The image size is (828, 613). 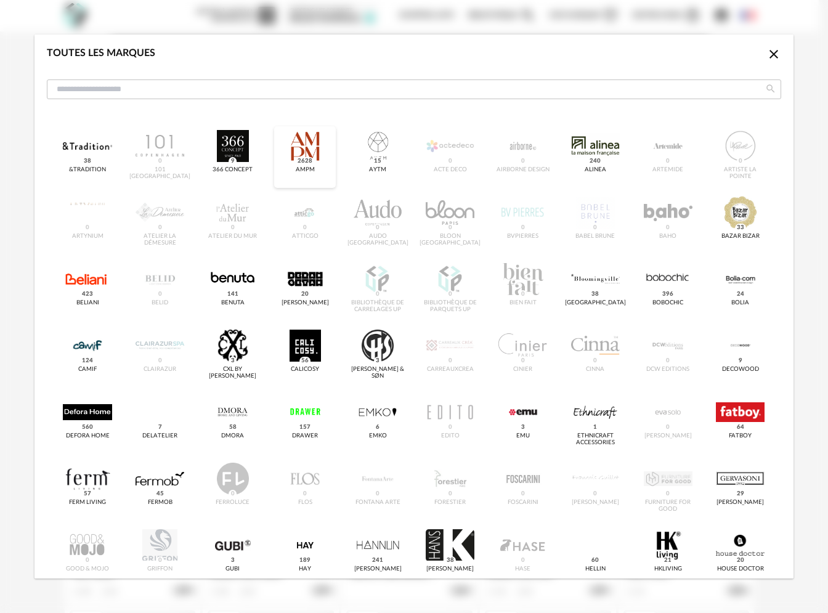 I want to click on div: Calicosy, so click(x=305, y=370).